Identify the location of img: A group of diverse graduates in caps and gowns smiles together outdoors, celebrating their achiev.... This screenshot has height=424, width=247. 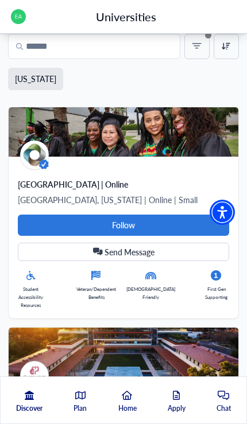
(123, 132).